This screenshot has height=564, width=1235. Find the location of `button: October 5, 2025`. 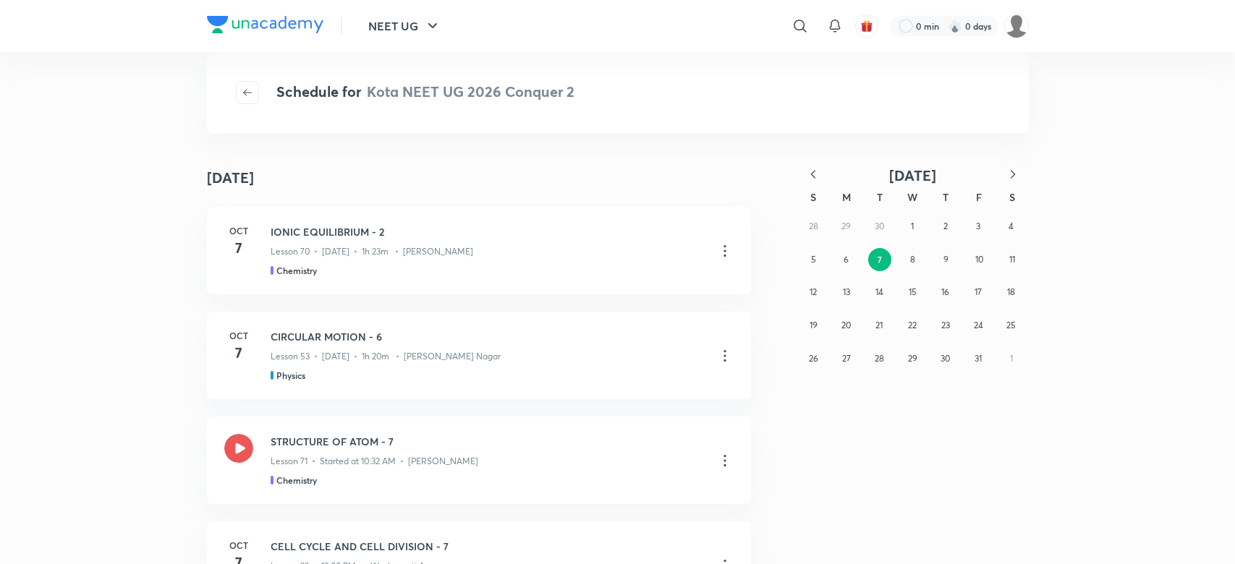

button: October 5, 2025 is located at coordinates (813, 260).